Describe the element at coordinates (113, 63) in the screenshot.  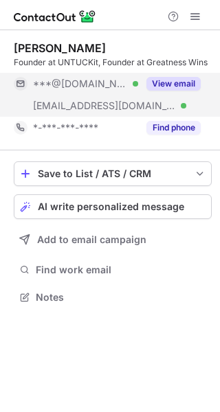
I see `div: Founder at UNTUCKit, Founder at Greatness Wins` at that location.